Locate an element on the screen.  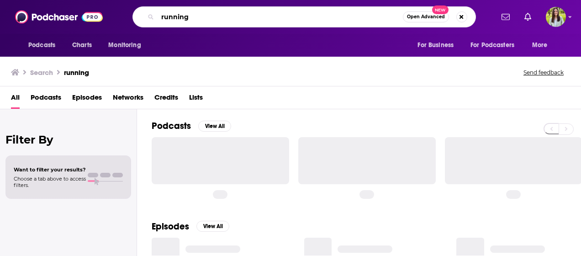
span: Charts is located at coordinates (82, 45).